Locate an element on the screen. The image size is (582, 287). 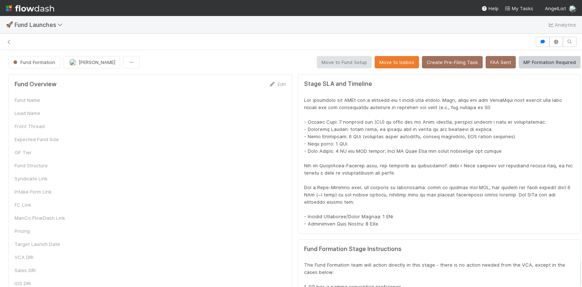
div: Fund Name is located at coordinates (42, 100).